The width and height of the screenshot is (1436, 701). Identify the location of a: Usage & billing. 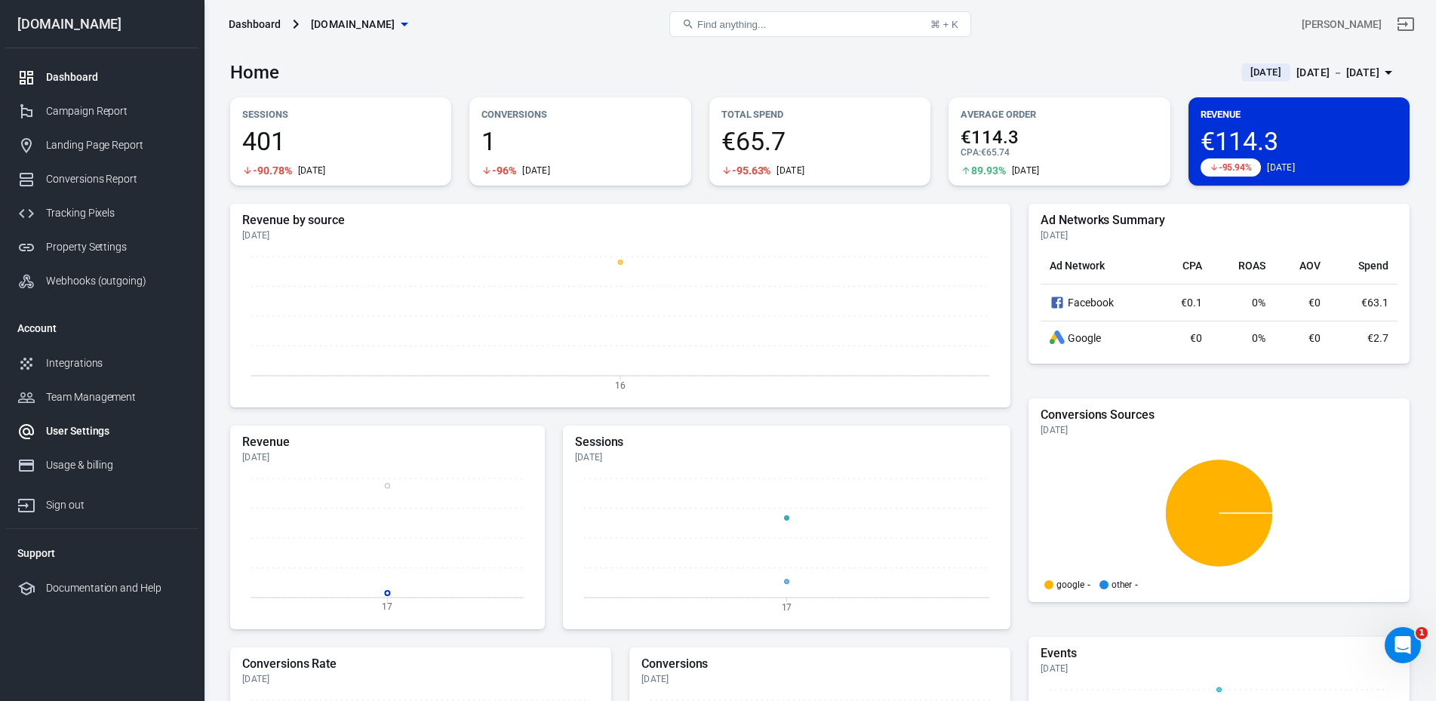
(102, 465).